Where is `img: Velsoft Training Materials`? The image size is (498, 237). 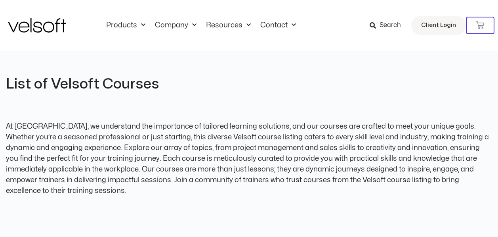
img: Velsoft Training Materials is located at coordinates (37, 25).